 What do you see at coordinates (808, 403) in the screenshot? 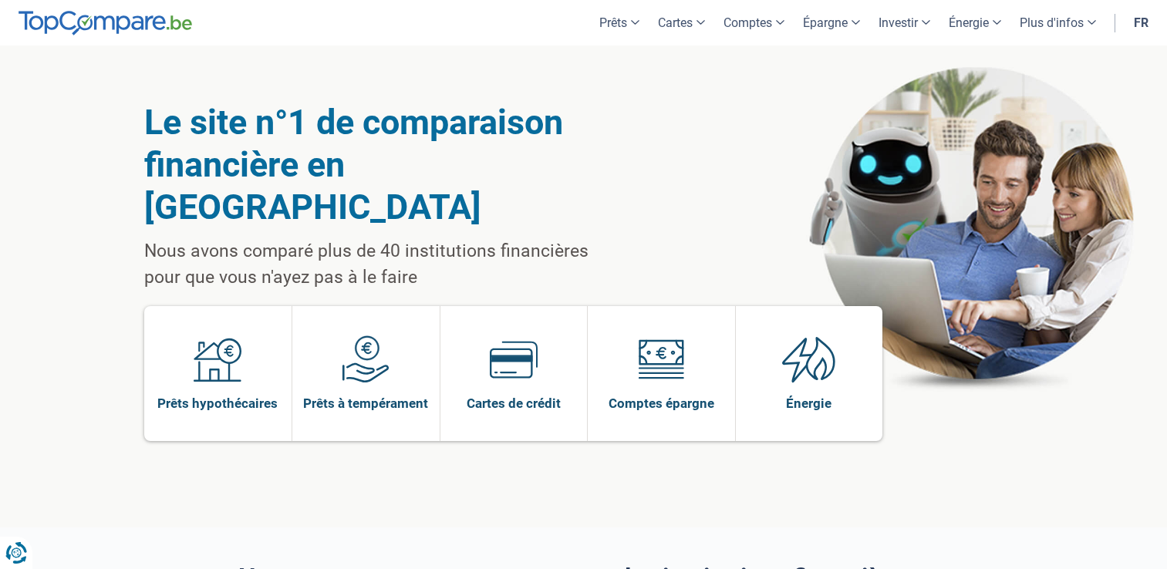
I see `span: Énergie` at bounding box center [808, 403].